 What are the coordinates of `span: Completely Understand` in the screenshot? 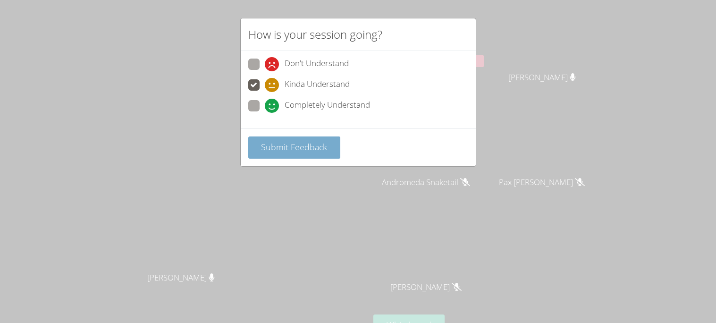 It's located at (327, 106).